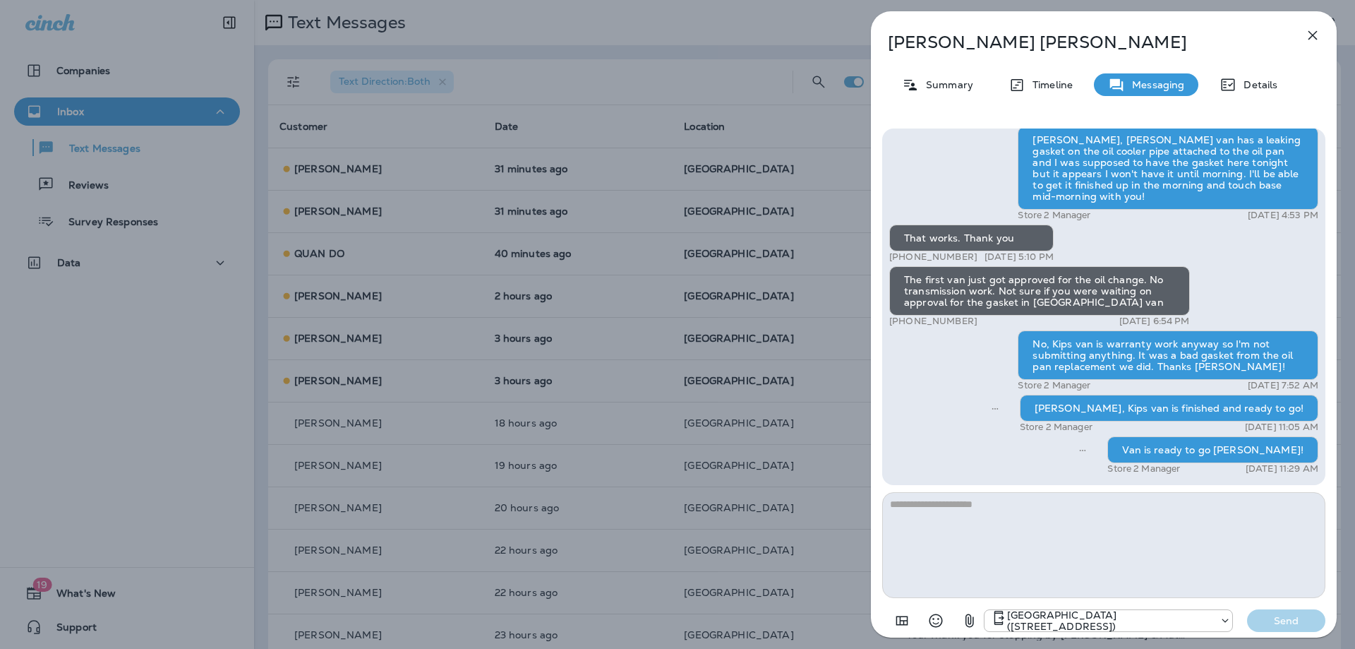  What do you see at coordinates (1168, 355) in the screenshot?
I see `div: No, Kips van is warranty work anyway so I'm not submitting anything. It was a bad gasket from the...` at bounding box center [1168, 355].